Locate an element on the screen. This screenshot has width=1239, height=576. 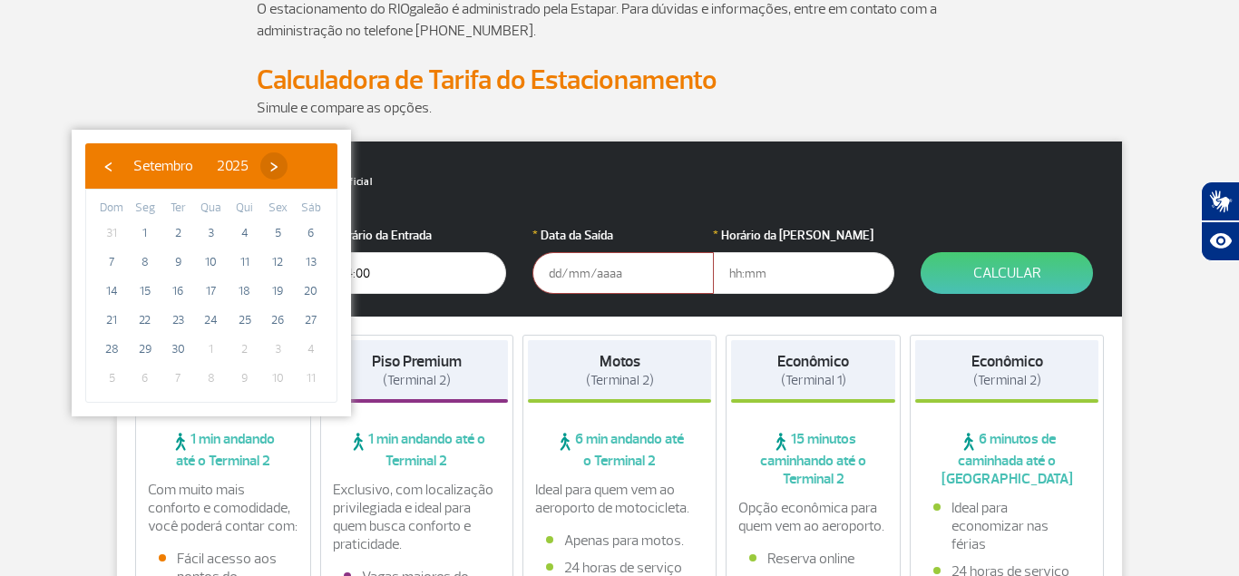
span: 15 minutos caminhando até o Terminal 2 is located at coordinates (813, 459).